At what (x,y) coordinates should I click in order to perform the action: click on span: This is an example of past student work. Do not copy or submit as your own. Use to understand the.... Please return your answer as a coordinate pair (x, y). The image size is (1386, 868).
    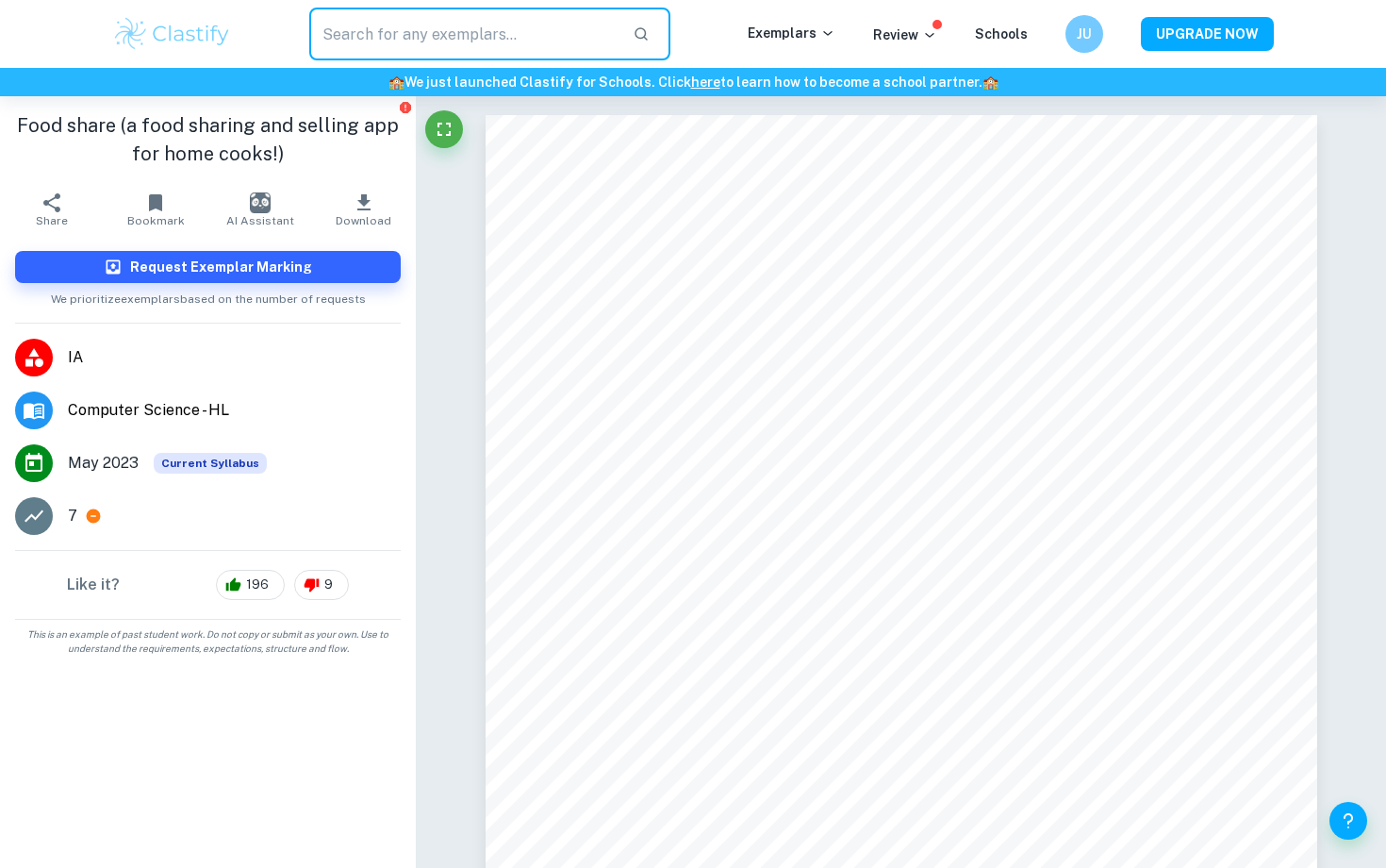
    Looking at the image, I should click on (207, 641).